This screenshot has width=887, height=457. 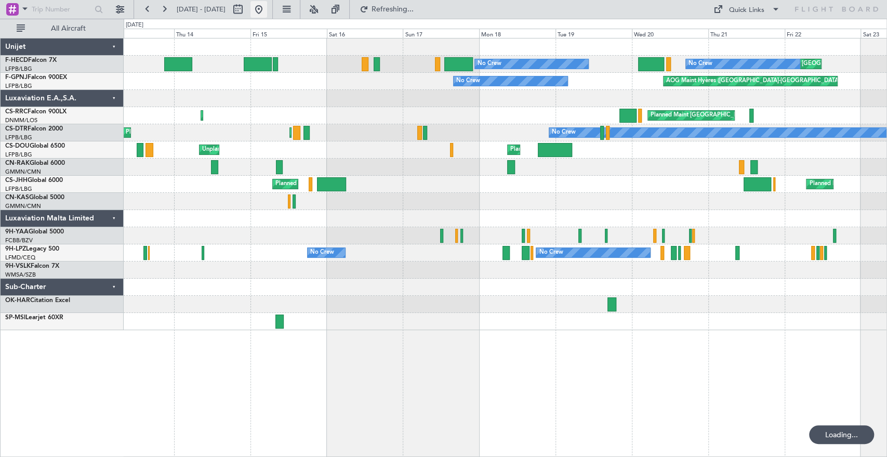 What do you see at coordinates (36, 112) in the screenshot?
I see `a: CS-RRCFalcon 900LX` at bounding box center [36, 112].